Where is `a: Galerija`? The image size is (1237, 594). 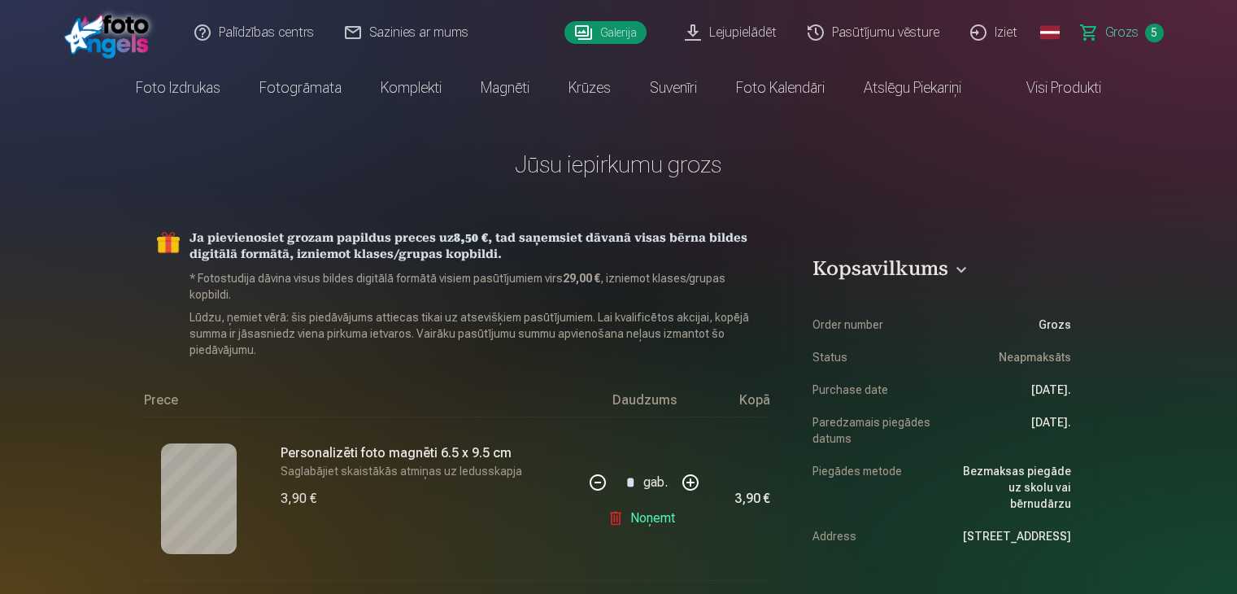
a: Galerija is located at coordinates (605, 33).